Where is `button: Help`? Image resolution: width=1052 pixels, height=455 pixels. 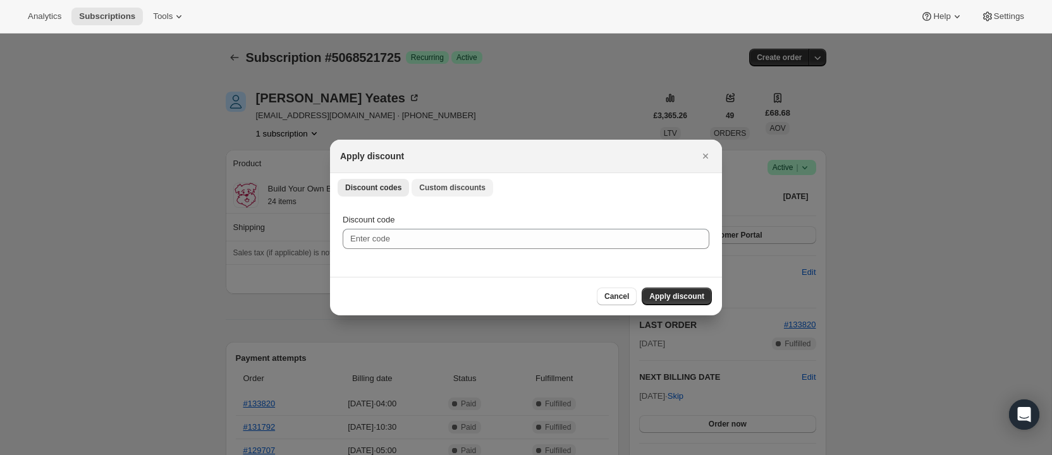 button: Help is located at coordinates (941, 16).